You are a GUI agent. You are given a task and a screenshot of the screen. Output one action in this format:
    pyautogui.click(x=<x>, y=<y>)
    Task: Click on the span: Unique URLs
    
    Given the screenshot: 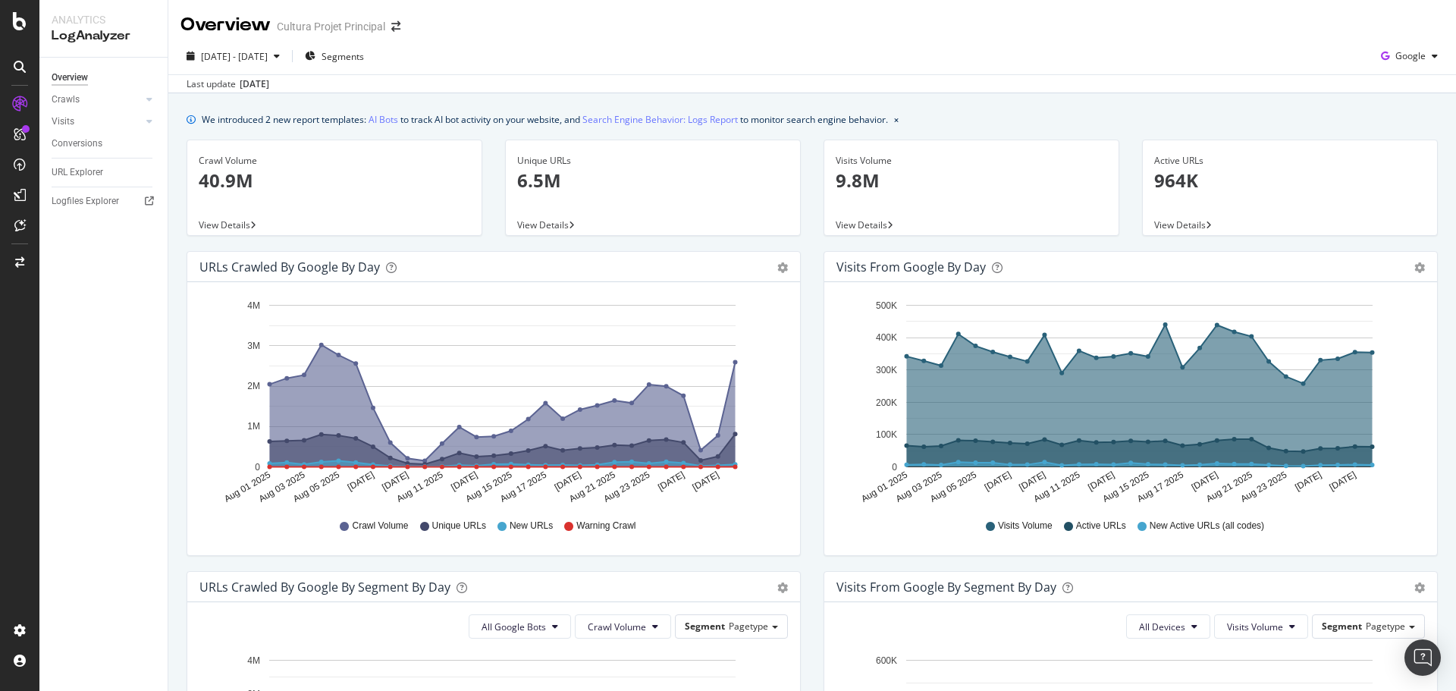 What is the action you would take?
    pyautogui.click(x=459, y=526)
    